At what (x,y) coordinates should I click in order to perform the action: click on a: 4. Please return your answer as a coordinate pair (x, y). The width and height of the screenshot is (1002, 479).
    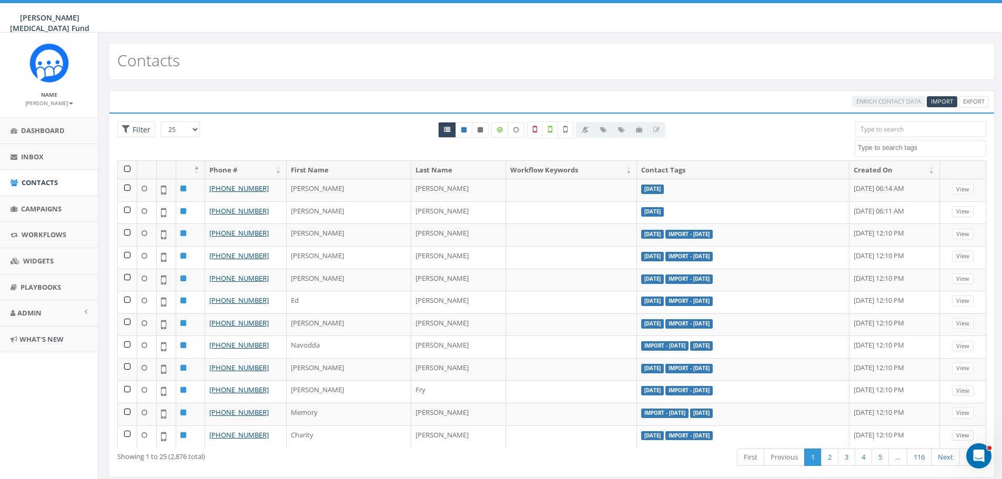
    Looking at the image, I should click on (863, 457).